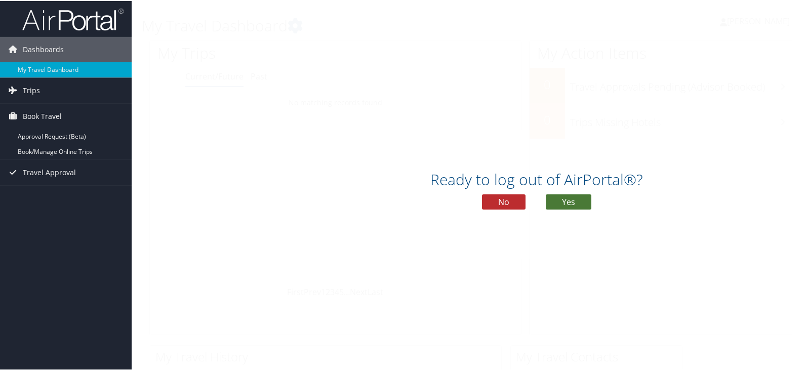 The width and height of the screenshot is (806, 370). I want to click on span: Trips, so click(31, 90).